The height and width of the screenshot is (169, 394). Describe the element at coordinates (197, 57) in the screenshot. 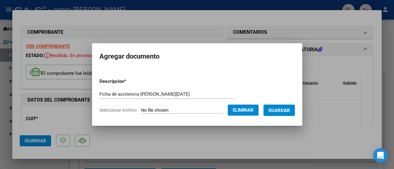

I see `h2: Agregar documento` at that location.